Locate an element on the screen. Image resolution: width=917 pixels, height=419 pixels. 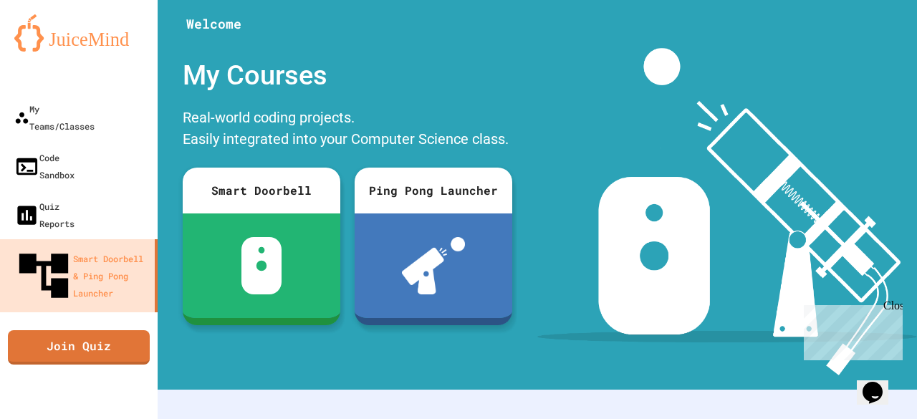
img: logo-orange.svg is located at coordinates (79, 33).